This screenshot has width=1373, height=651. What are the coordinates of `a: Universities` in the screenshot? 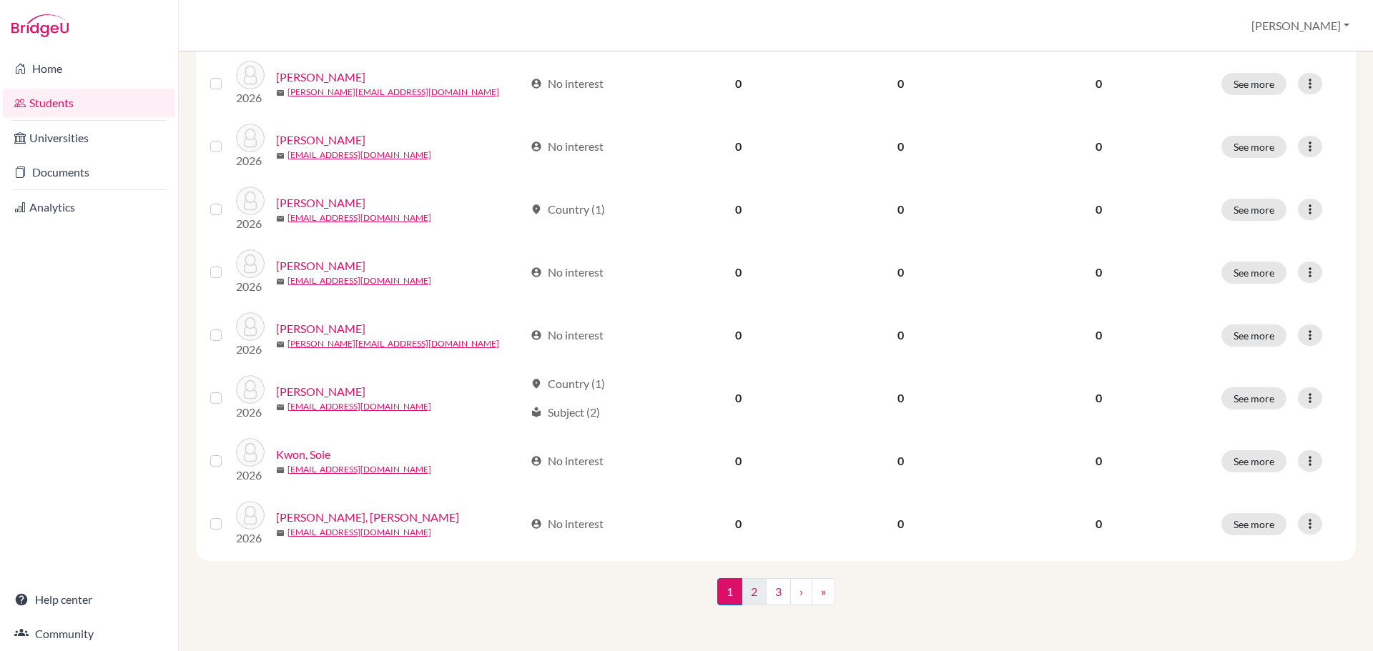 It's located at (89, 138).